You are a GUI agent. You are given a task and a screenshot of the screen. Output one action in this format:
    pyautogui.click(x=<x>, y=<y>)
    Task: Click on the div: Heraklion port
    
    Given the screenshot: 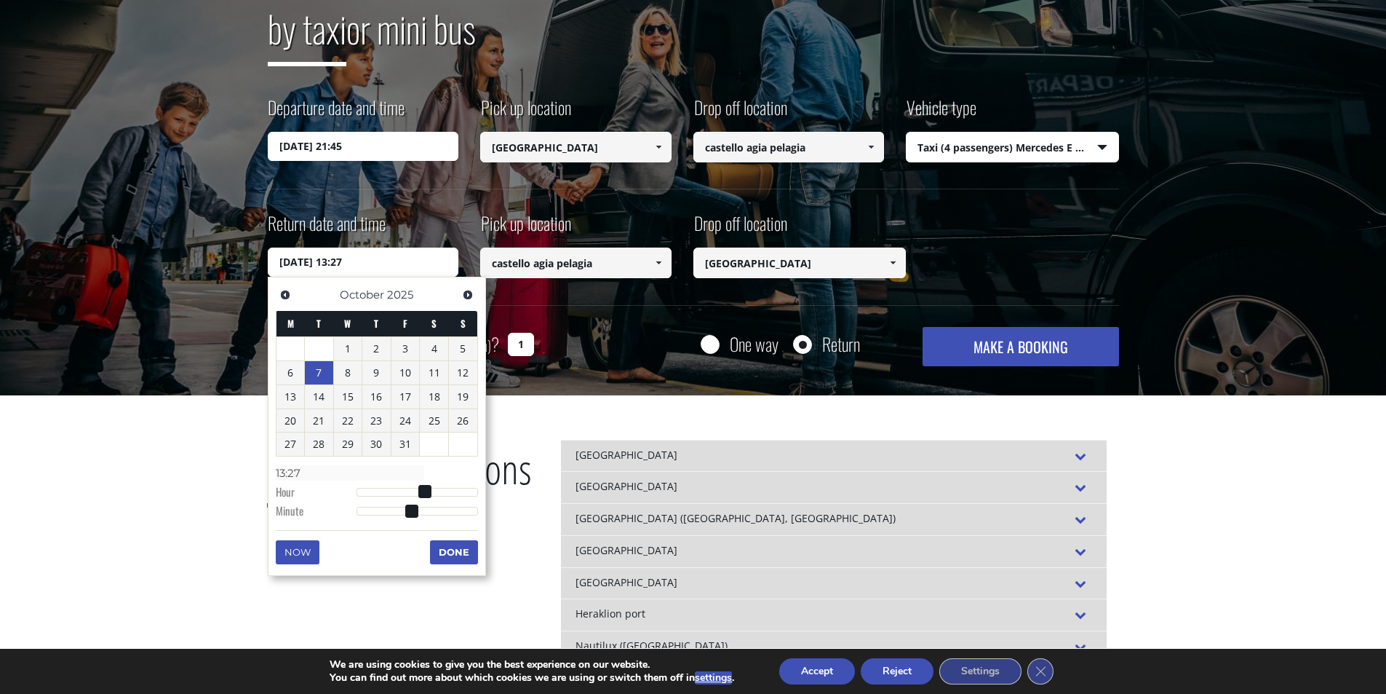 What is the action you would take?
    pyautogui.click(x=834, y=614)
    